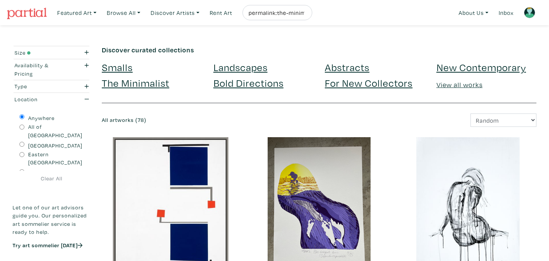  I want to click on a: Inbox, so click(506, 13).